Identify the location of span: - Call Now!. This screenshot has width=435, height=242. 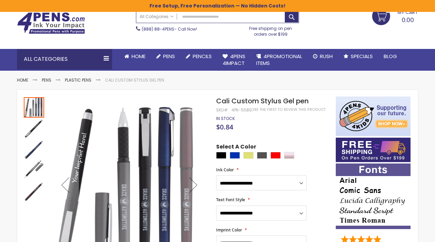
(169, 29).